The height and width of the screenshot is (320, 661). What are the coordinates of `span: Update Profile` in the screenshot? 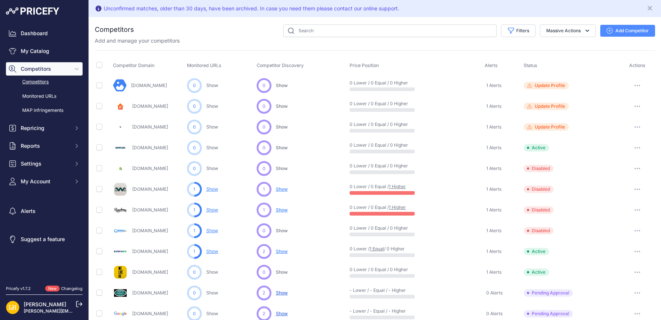 It's located at (550, 106).